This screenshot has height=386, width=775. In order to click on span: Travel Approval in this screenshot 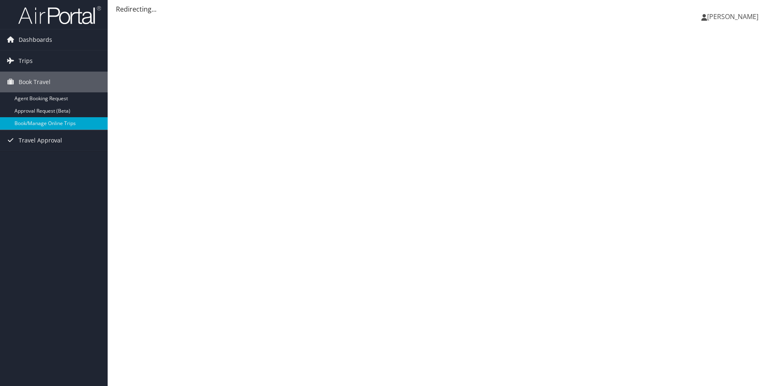, I will do `click(40, 140)`.